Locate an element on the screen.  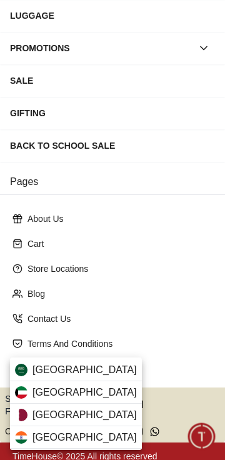
img: Saudi Arabia is located at coordinates (21, 370).